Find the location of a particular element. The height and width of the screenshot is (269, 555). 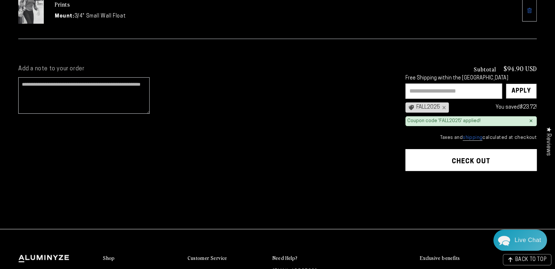

h2: Shop is located at coordinates (109, 258).